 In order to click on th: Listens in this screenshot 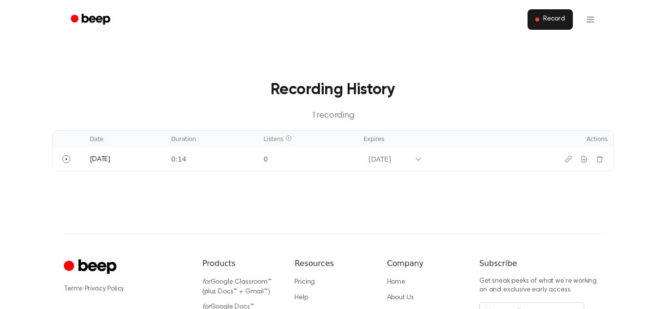, I will do `click(307, 139)`.